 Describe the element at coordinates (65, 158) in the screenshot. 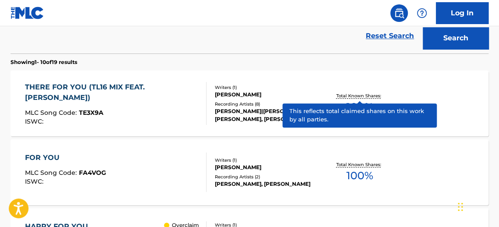

I see `div: FOR YOU` at that location.